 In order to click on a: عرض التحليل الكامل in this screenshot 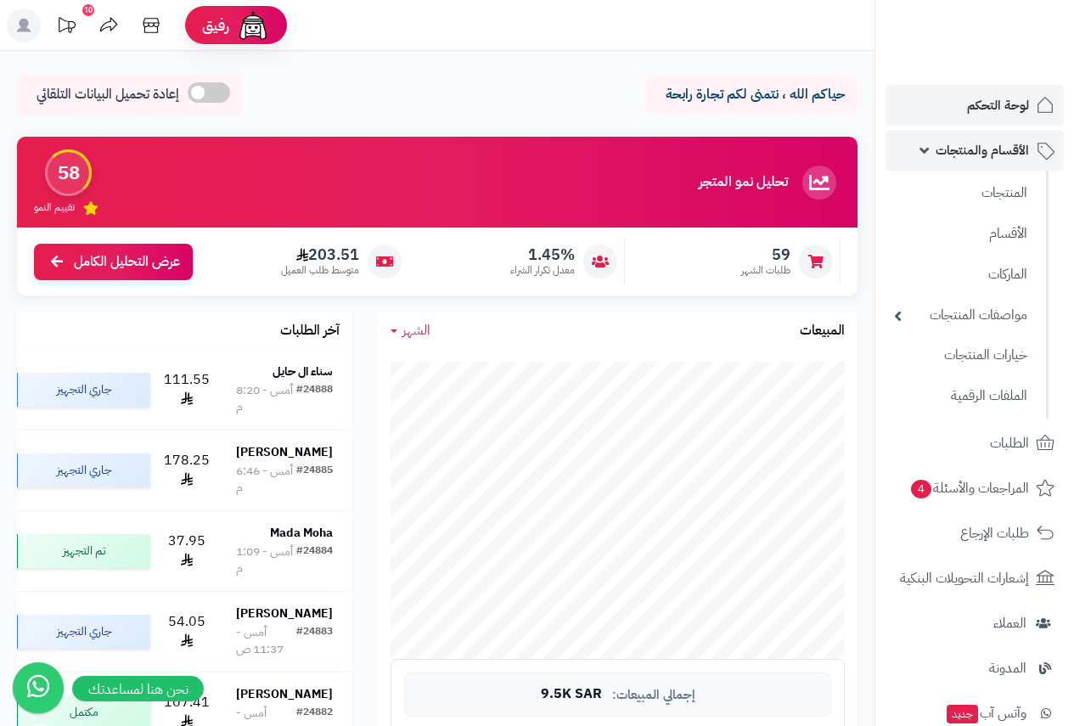, I will do `click(113, 261)`.